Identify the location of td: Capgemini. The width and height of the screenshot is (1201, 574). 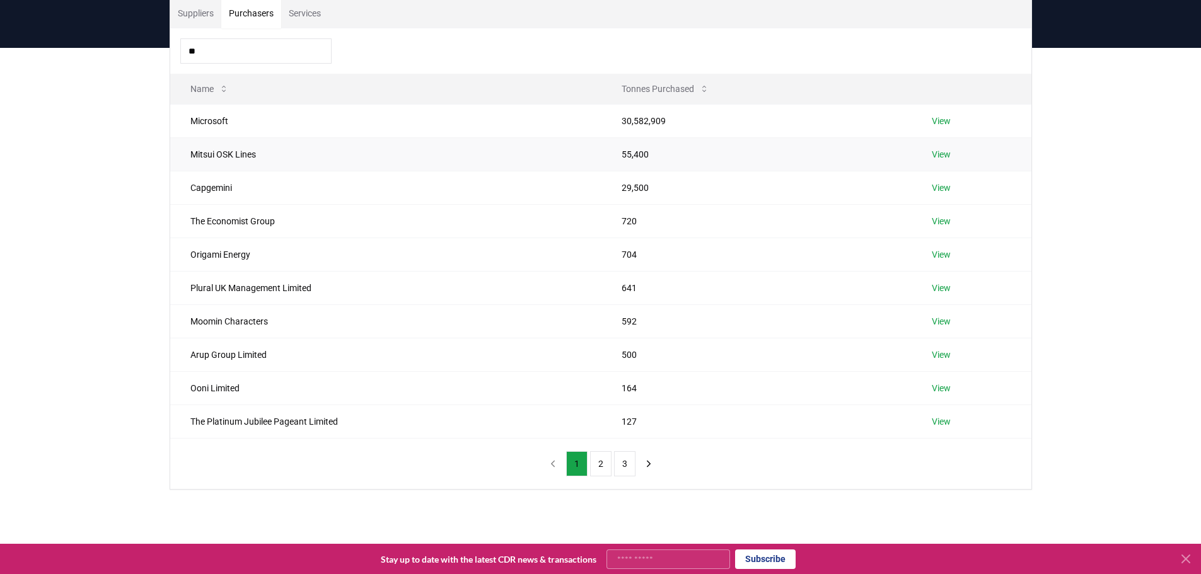
(386, 187).